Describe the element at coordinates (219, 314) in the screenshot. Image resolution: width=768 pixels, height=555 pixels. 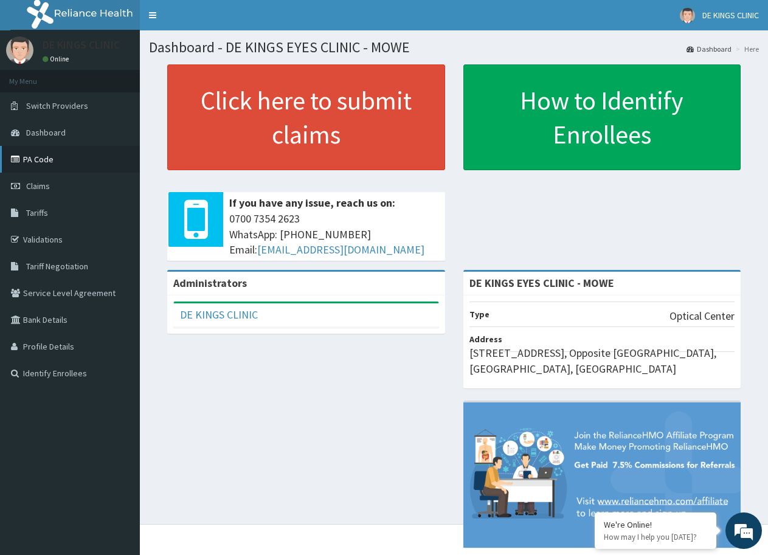
I see `a: DE KINGS CLINIC` at that location.